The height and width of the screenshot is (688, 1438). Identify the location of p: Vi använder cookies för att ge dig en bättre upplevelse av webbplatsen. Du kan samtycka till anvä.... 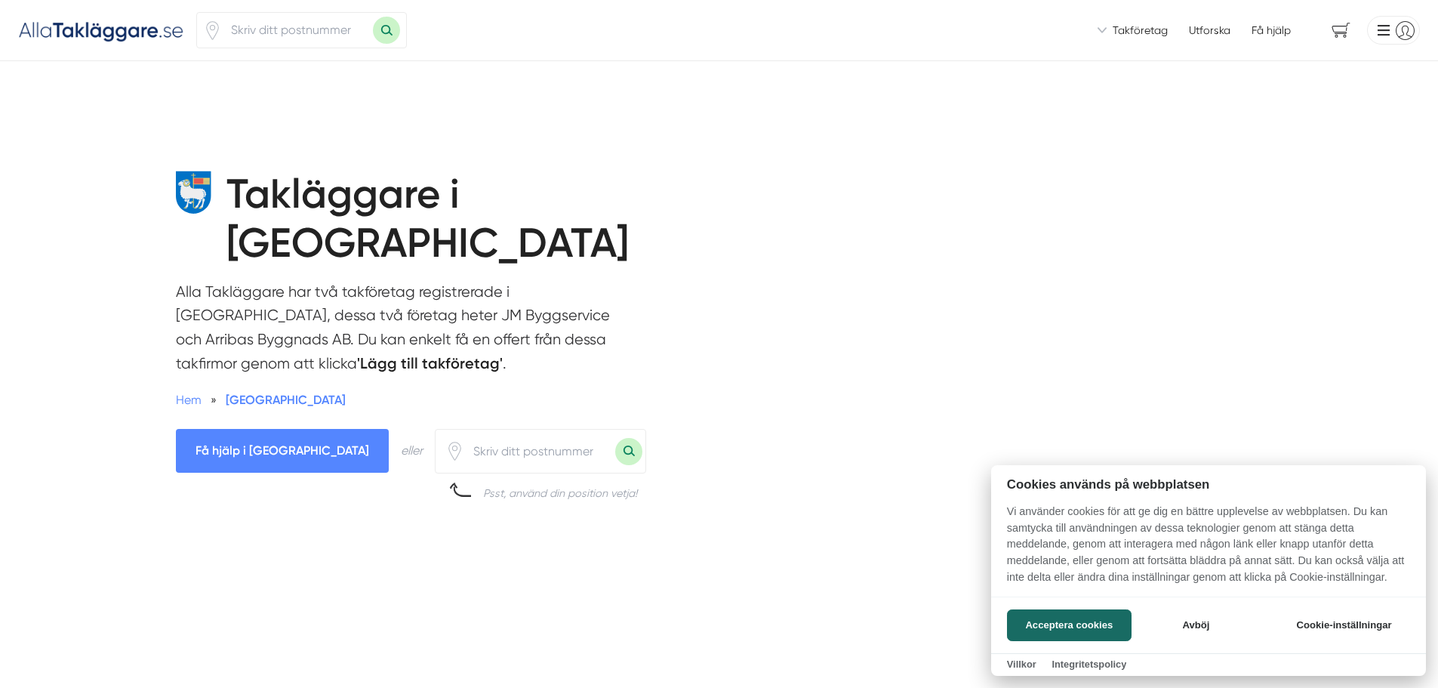
(1208, 549).